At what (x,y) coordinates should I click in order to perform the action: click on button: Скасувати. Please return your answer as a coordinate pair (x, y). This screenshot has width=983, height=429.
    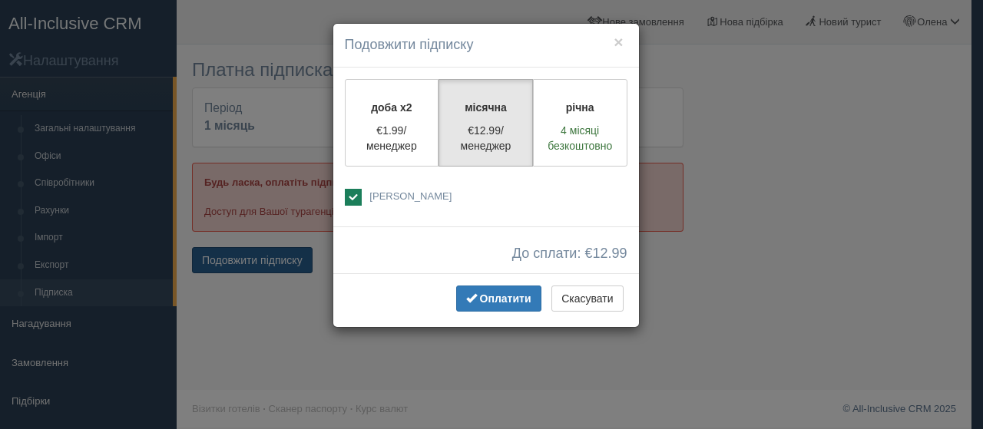
    Looking at the image, I should click on (587, 299).